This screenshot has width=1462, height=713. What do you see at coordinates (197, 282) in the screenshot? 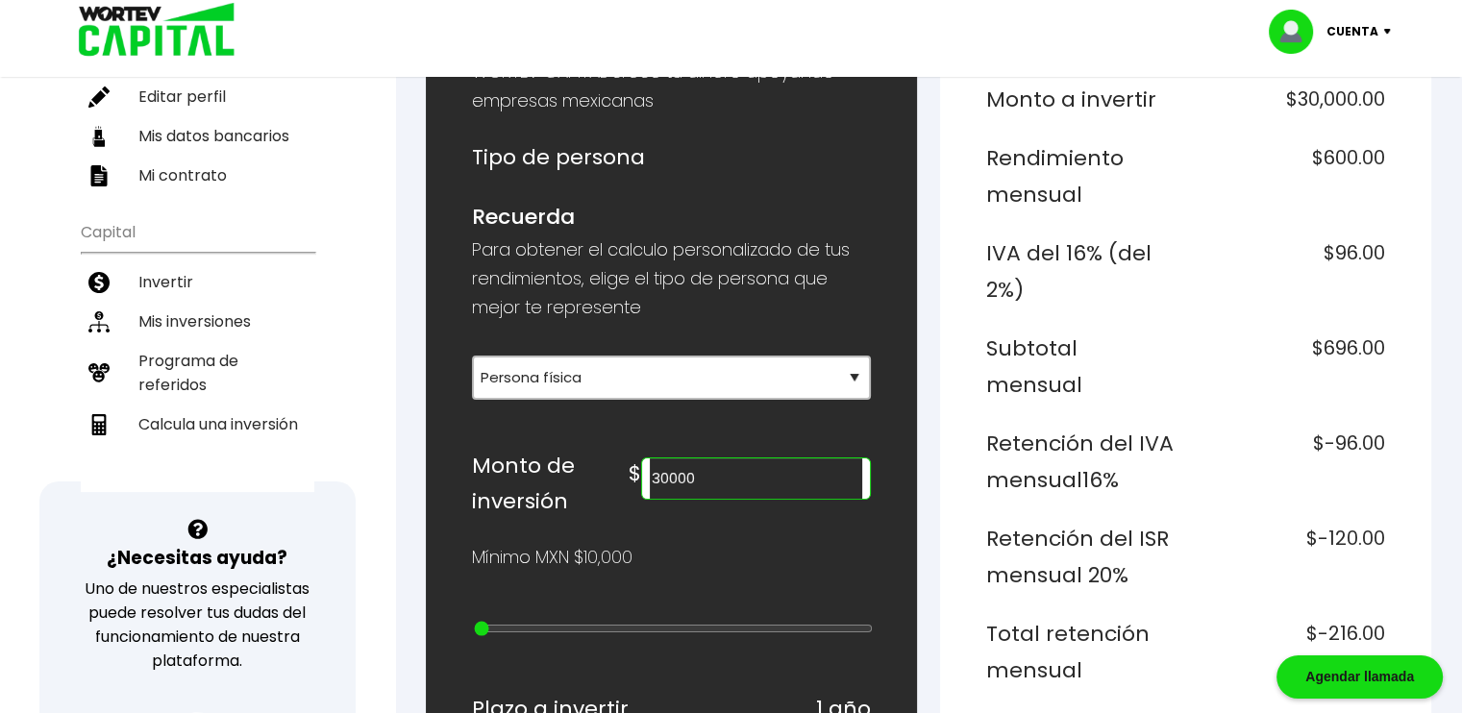
I see `a: Invertir` at bounding box center [197, 282].